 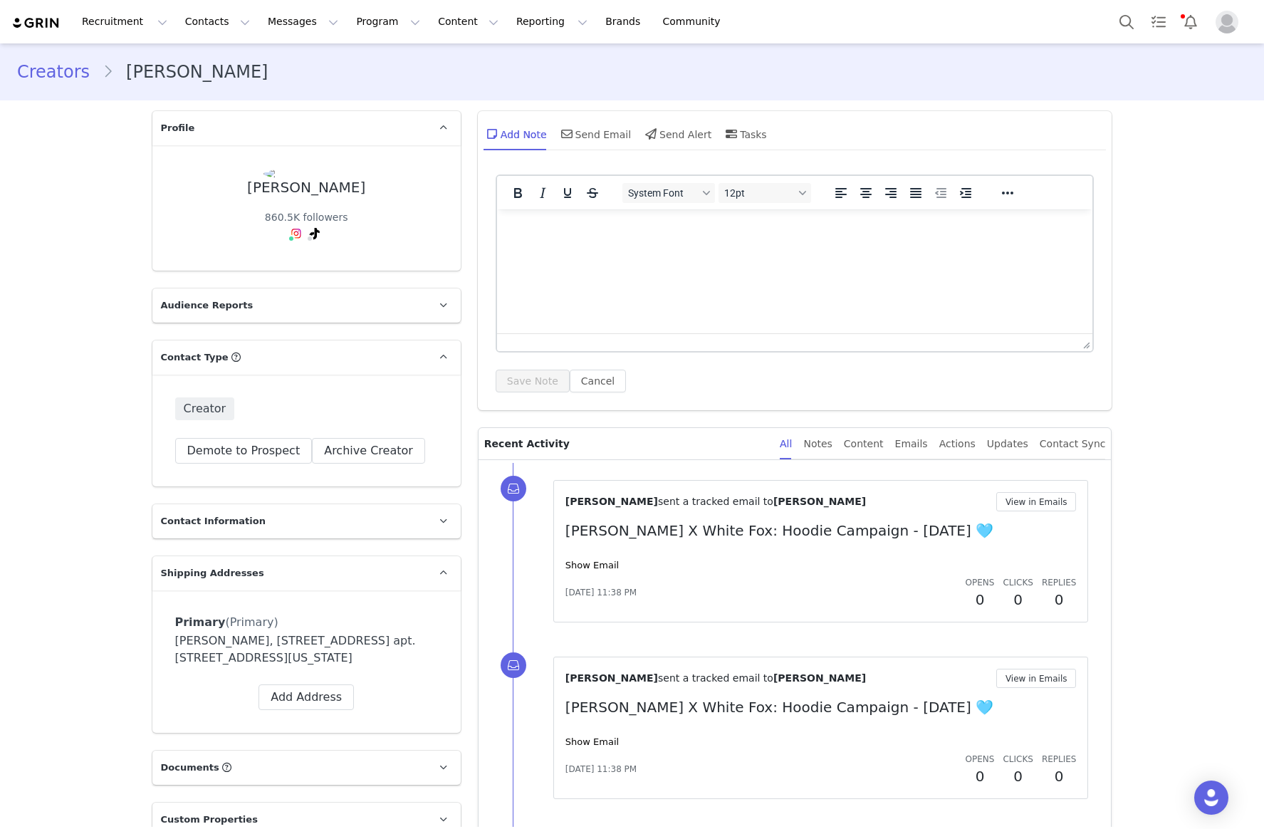 I want to click on img: 3818d26f-0650-470c-898e-65b381772d05.jpg, so click(x=306, y=174).